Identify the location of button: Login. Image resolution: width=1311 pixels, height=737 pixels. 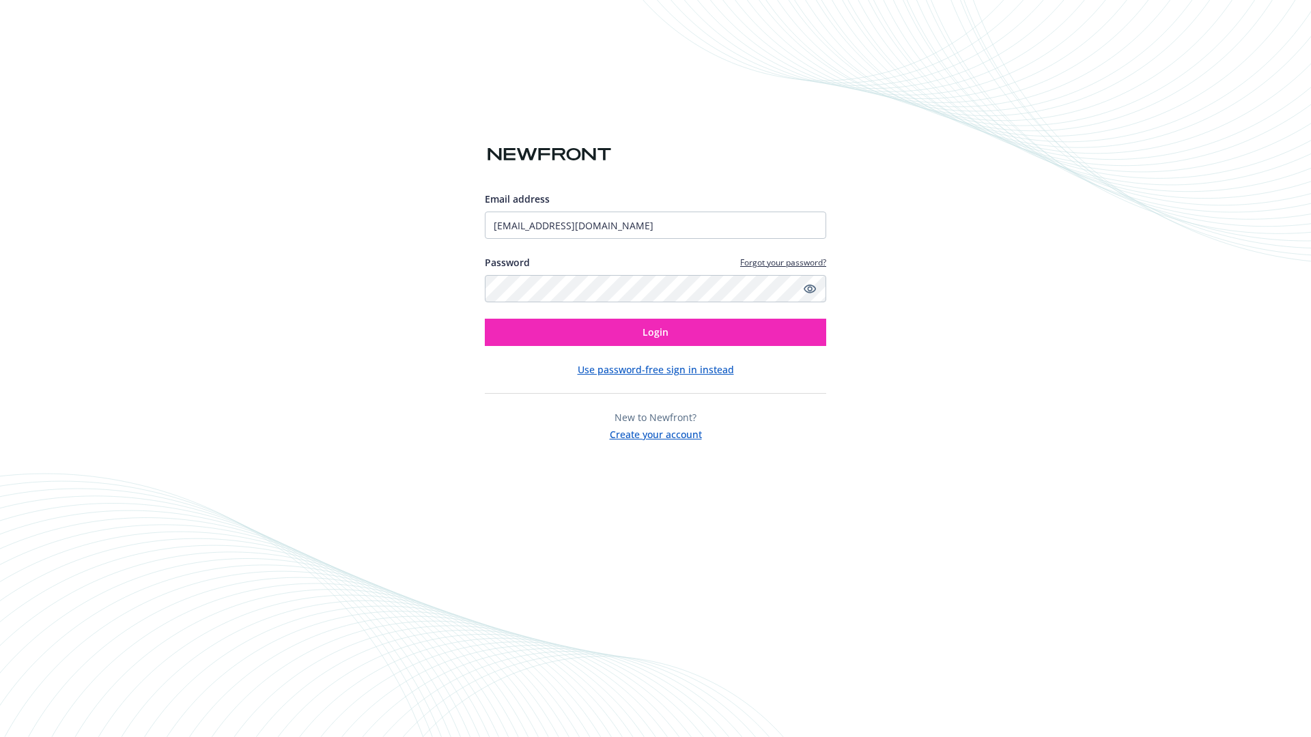
(655, 332).